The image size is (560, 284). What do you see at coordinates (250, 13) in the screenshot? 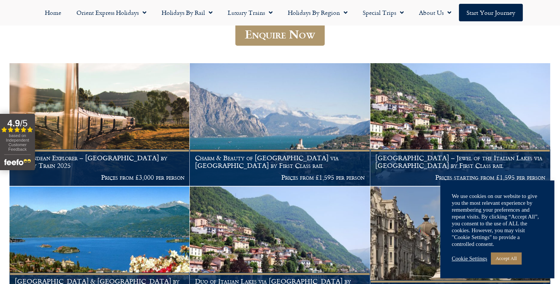
I see `a: Luxury Trains` at bounding box center [250, 13].